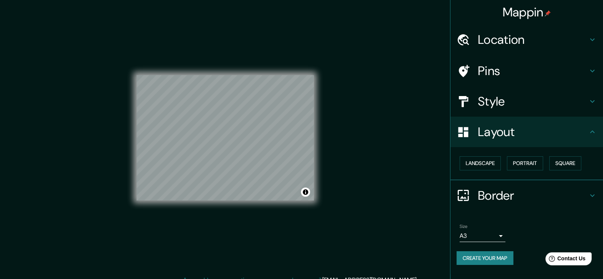  I want to click on span: Contact Us, so click(36, 9).